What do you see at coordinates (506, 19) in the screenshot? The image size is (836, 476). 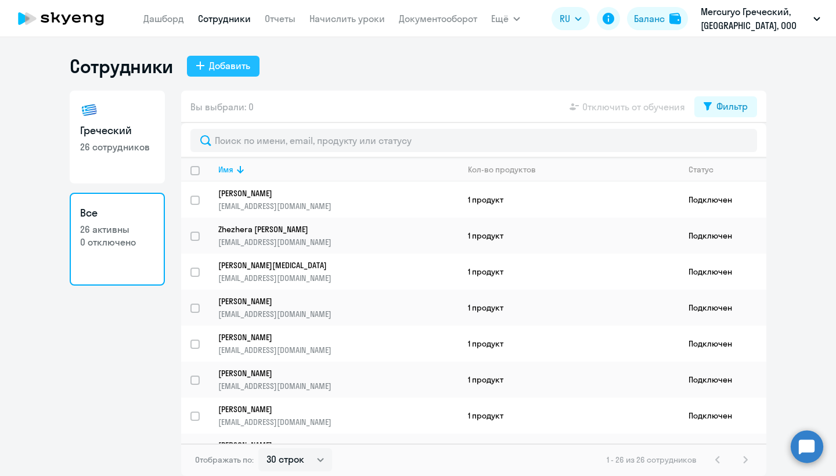 I see `button: Ещё` at bounding box center [506, 19].